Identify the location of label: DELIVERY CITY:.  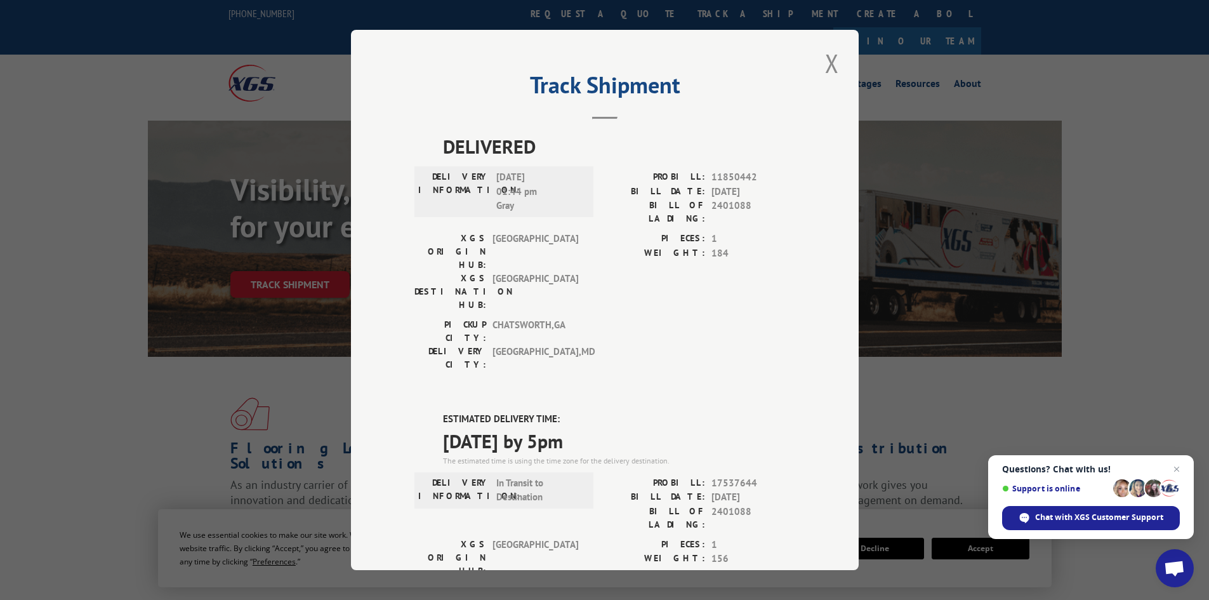
(450, 358).